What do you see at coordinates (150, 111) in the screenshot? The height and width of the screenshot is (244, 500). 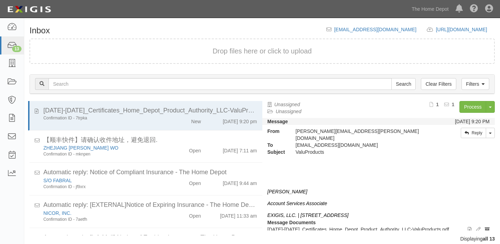 I see `div: 2025-2026_Certificates_Home_Depot_Product_Authority_LLC-ValuProducts.pdf` at bounding box center [150, 111].